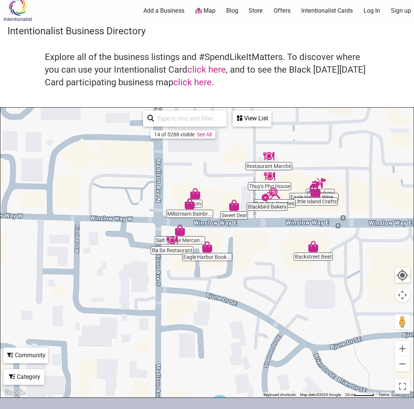  I want to click on h4: Explore all of the business listings and #SpendLikeItMatters. To discover where you can use your ..., so click(207, 70).